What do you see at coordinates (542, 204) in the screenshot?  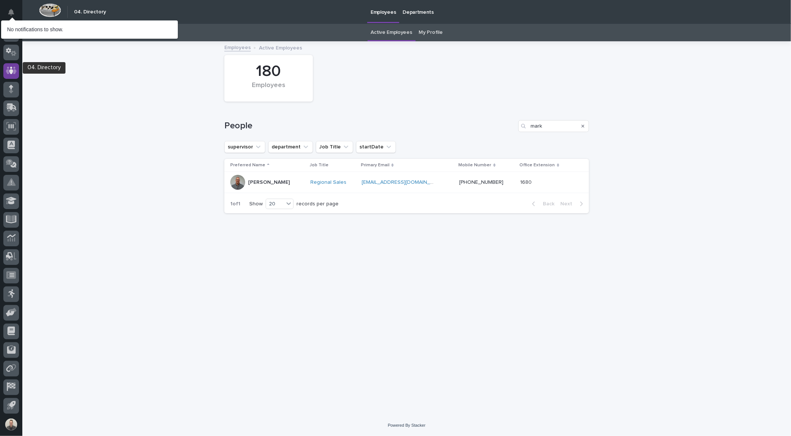 I see `button: Back` at bounding box center [542, 204].